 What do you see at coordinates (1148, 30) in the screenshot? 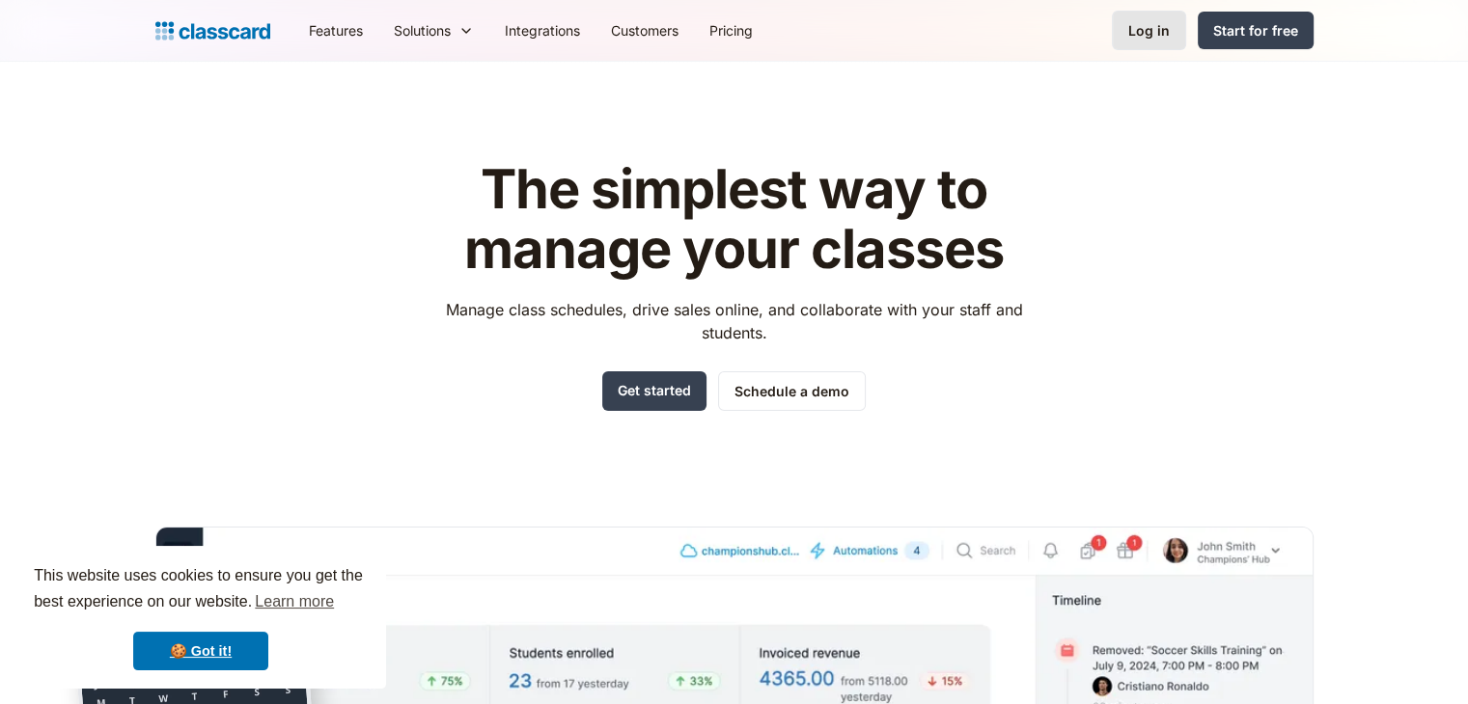
I see `a: Log in` at bounding box center [1148, 30].